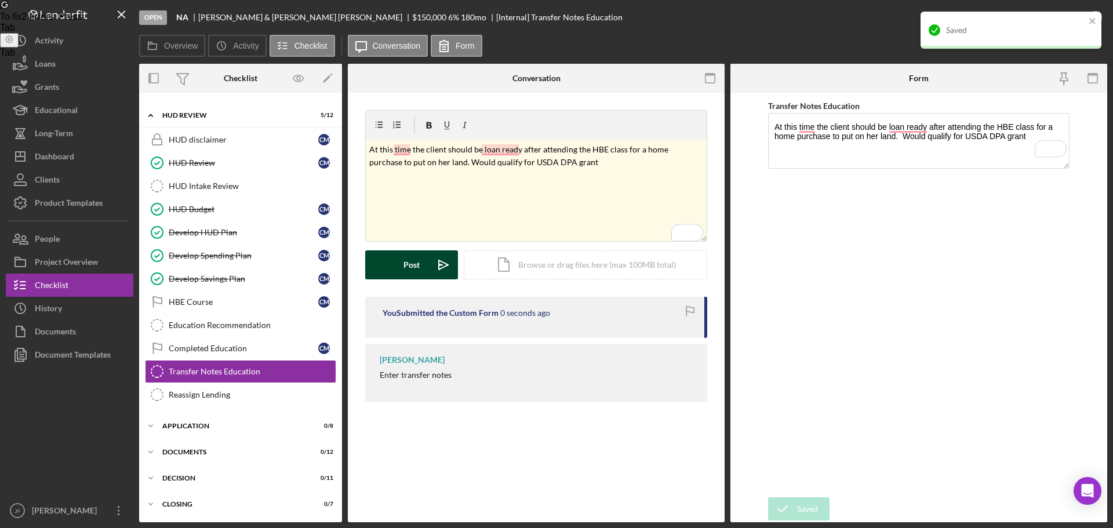 This screenshot has width=1113, height=528. Describe the element at coordinates (56, 111) in the screenshot. I see `div: Educational` at that location.